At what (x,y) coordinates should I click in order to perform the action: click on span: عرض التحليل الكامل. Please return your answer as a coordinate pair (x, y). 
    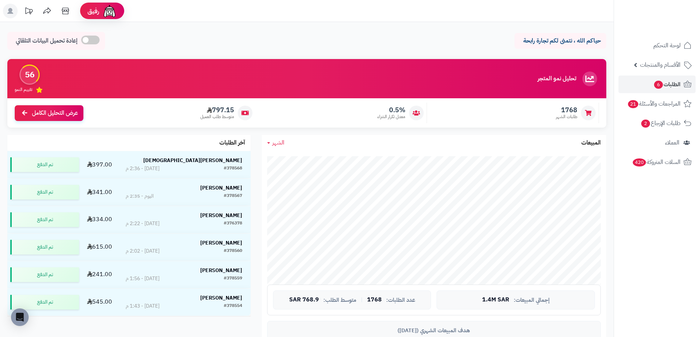
    Looking at the image, I should click on (55, 113).